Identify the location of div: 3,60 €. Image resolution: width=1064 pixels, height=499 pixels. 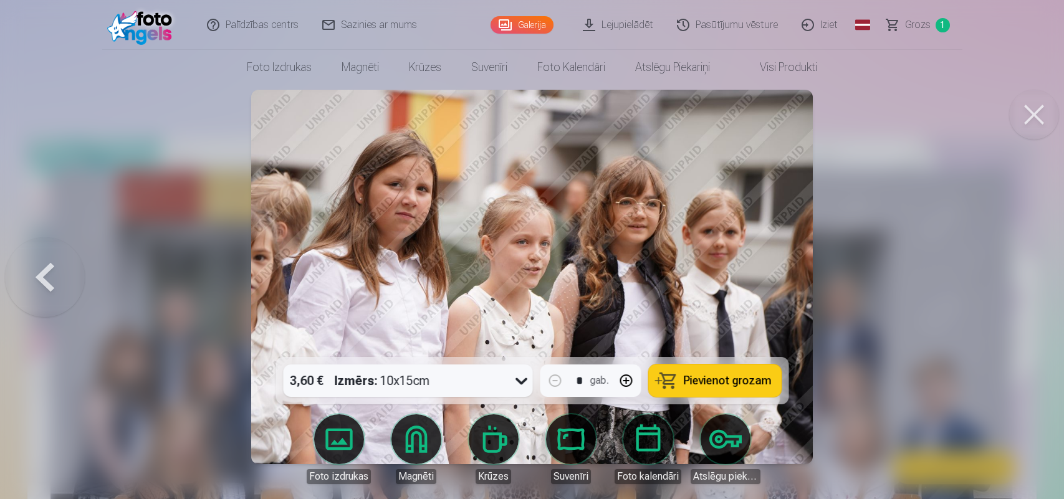
(306, 381).